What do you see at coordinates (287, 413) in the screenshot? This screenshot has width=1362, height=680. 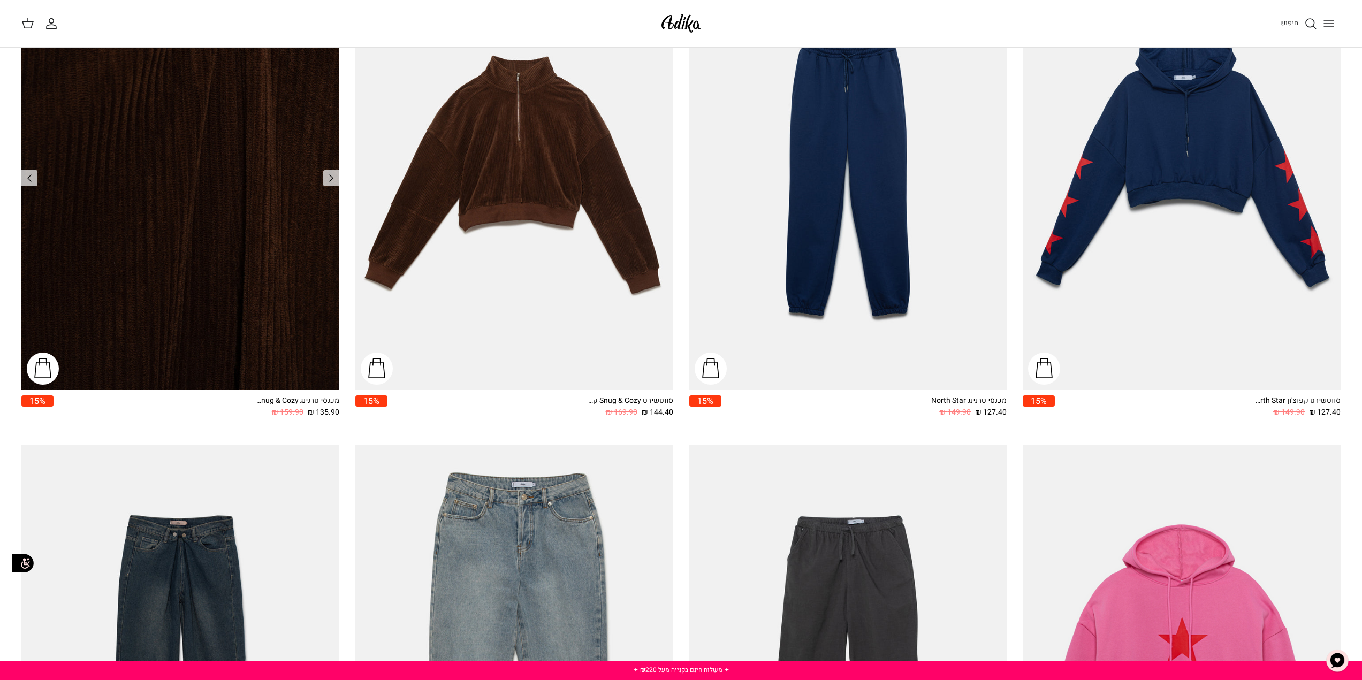 I see `span: 159.90 ₪` at bounding box center [287, 413].